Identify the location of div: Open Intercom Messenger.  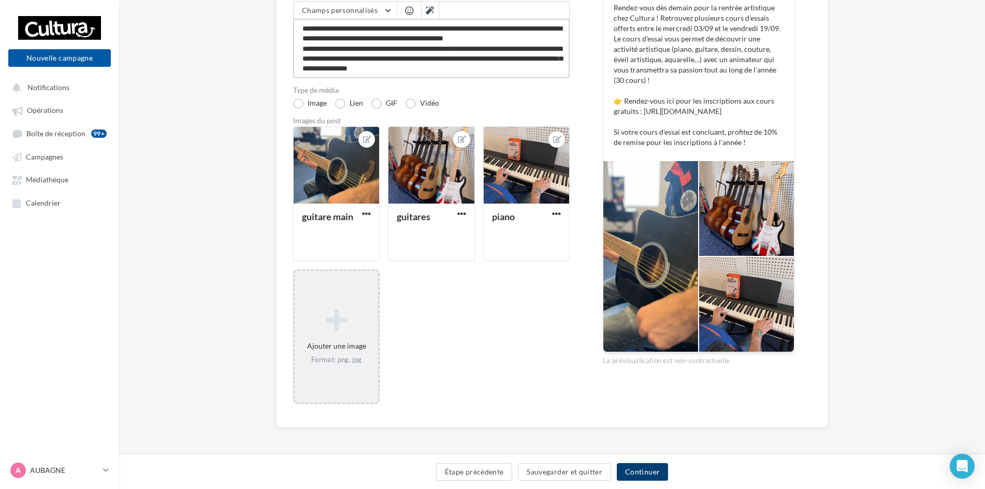
(963, 466).